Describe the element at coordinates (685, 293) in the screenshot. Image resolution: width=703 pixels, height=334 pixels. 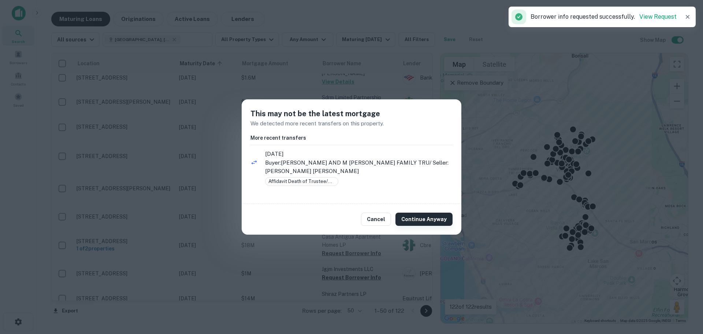
I see `div: Chat Widget` at that location.